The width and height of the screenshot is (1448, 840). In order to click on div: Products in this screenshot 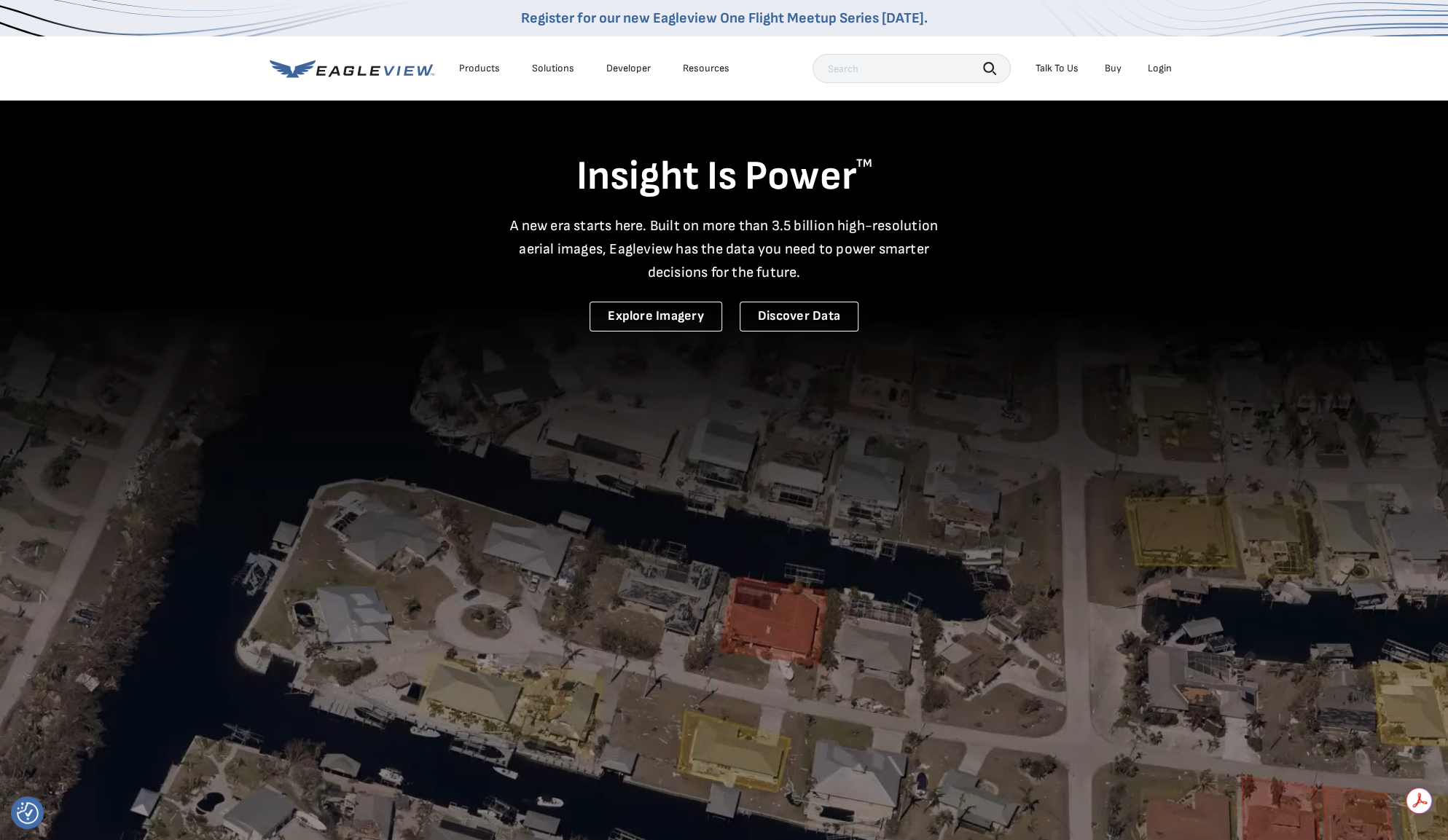, I will do `click(480, 69)`.